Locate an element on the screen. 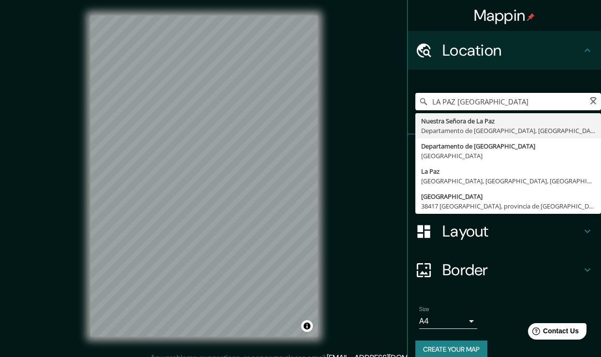 The height and width of the screenshot is (357, 601). div: Style is located at coordinates (504, 192).